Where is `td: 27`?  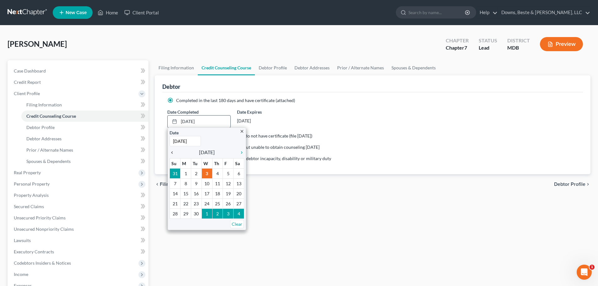 td: 27 is located at coordinates (239, 203).